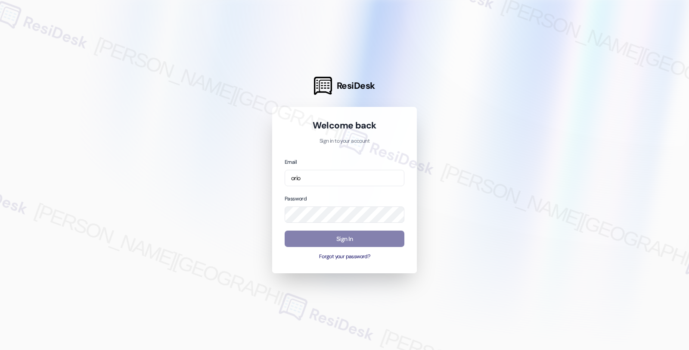 The image size is (689, 350). I want to click on h1: Welcome back, so click(345, 125).